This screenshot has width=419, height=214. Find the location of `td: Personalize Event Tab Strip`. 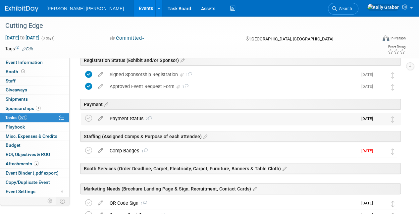

td: Personalize Event Tab Strip is located at coordinates (50, 201).